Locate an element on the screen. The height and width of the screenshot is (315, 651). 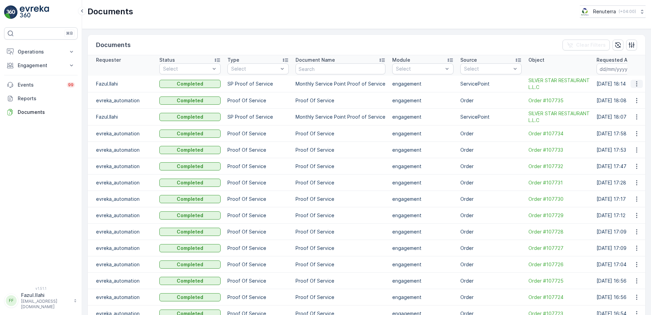
span: Order #107725 is located at coordinates (559, 281).